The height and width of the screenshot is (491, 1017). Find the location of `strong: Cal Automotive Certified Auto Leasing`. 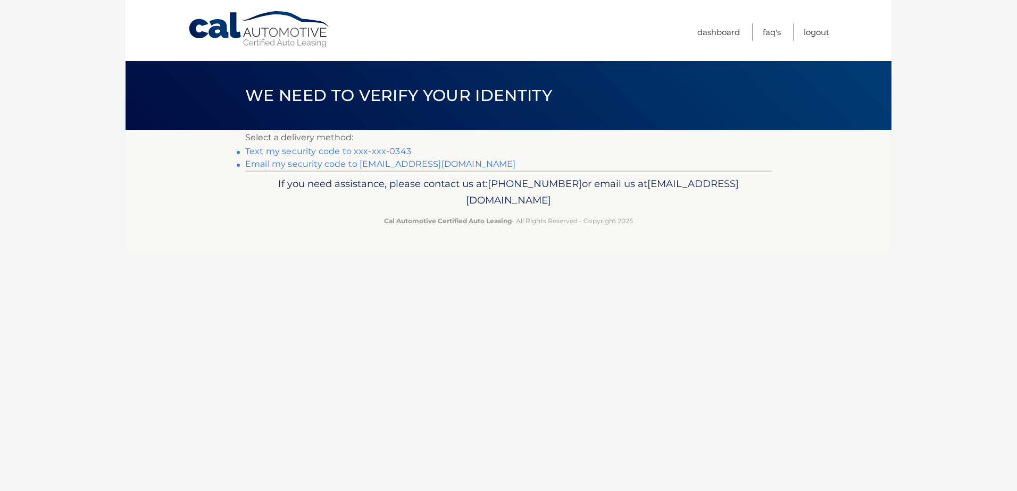

strong: Cal Automotive Certified Auto Leasing is located at coordinates (448, 221).